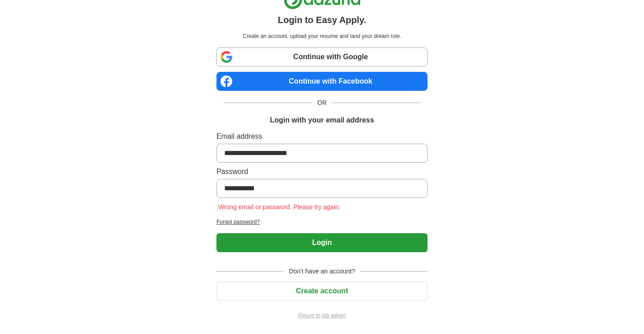 This screenshot has height=334, width=644. Describe the element at coordinates (322, 81) in the screenshot. I see `a: Continue with Facebook` at that location.